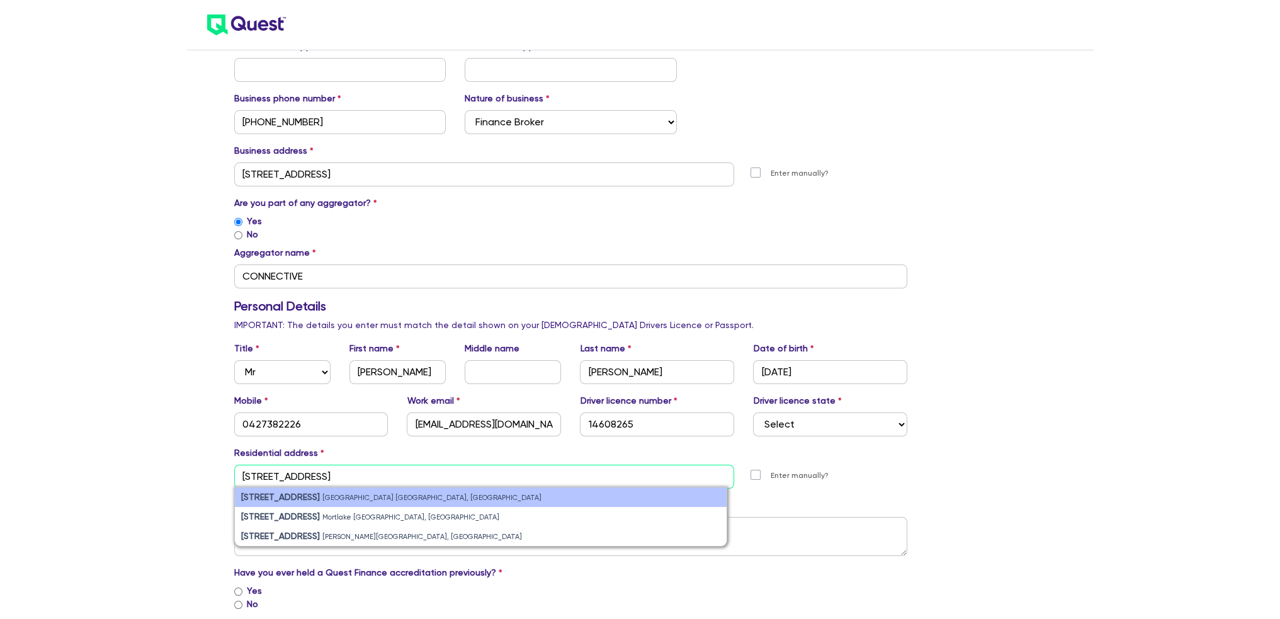  What do you see at coordinates (368, 572) in the screenshot?
I see `label: Have you ever held a Quest Finance accreditation previously?` at bounding box center [368, 572].